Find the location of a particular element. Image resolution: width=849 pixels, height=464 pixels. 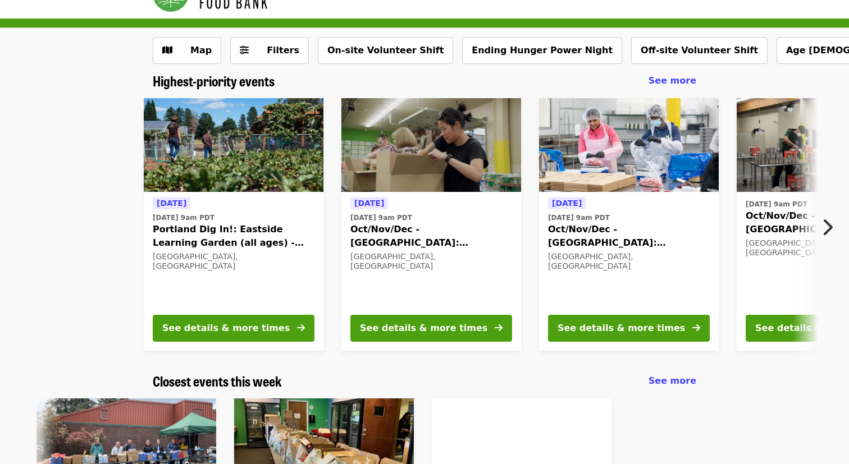

button: Off-site Volunteer Shift is located at coordinates (699, 51).